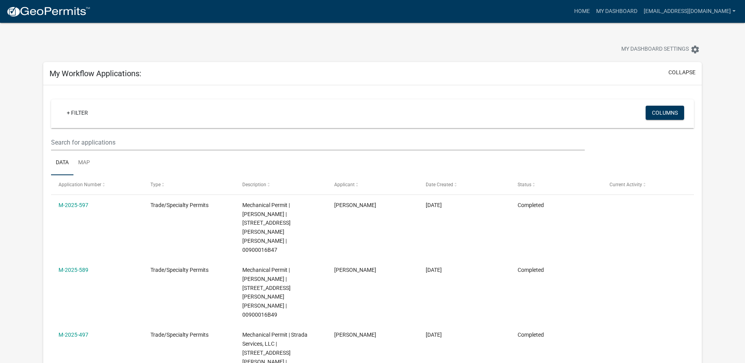 This screenshot has height=363, width=745. What do you see at coordinates (189, 185) in the screenshot?
I see `datatable-header-cell: Type` at bounding box center [189, 185].